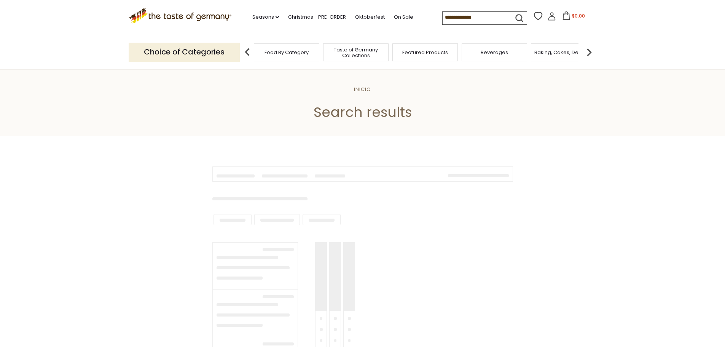 Image resolution: width=725 pixels, height=347 pixels. Describe the element at coordinates (425, 52) in the screenshot. I see `span: Featured Products` at that location.